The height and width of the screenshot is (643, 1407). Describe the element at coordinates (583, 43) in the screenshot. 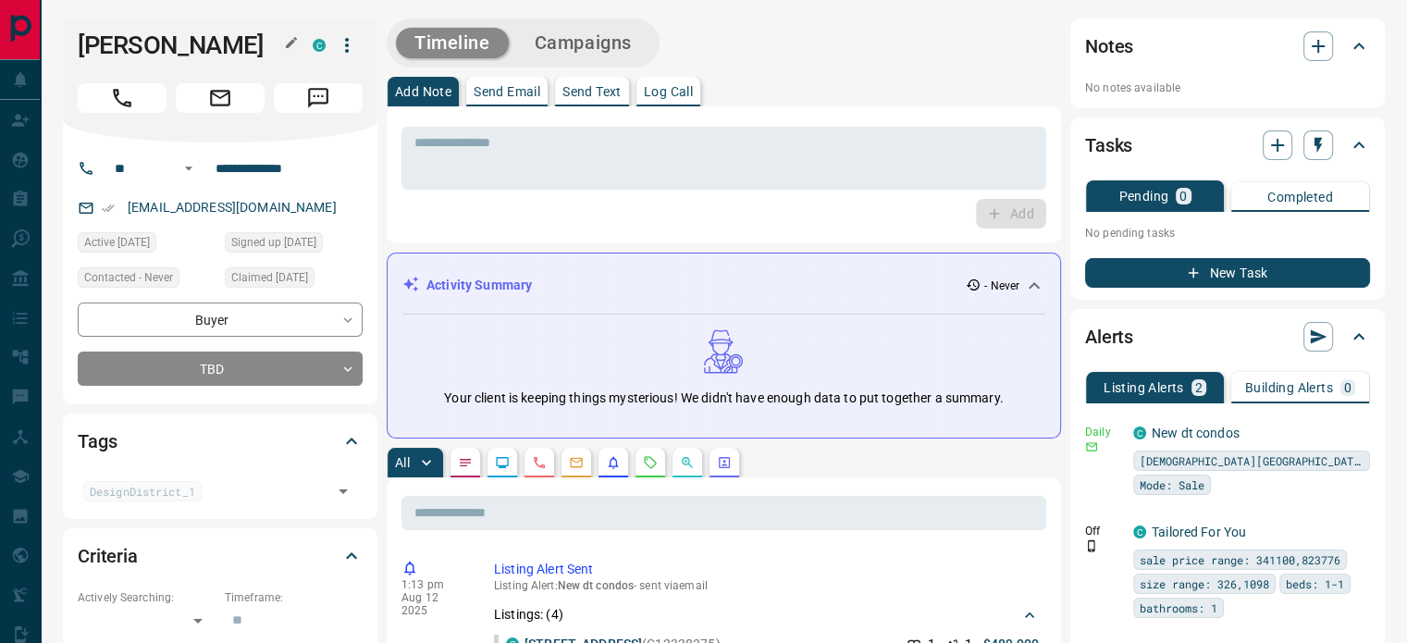

I see `button: Campaigns` at that location.